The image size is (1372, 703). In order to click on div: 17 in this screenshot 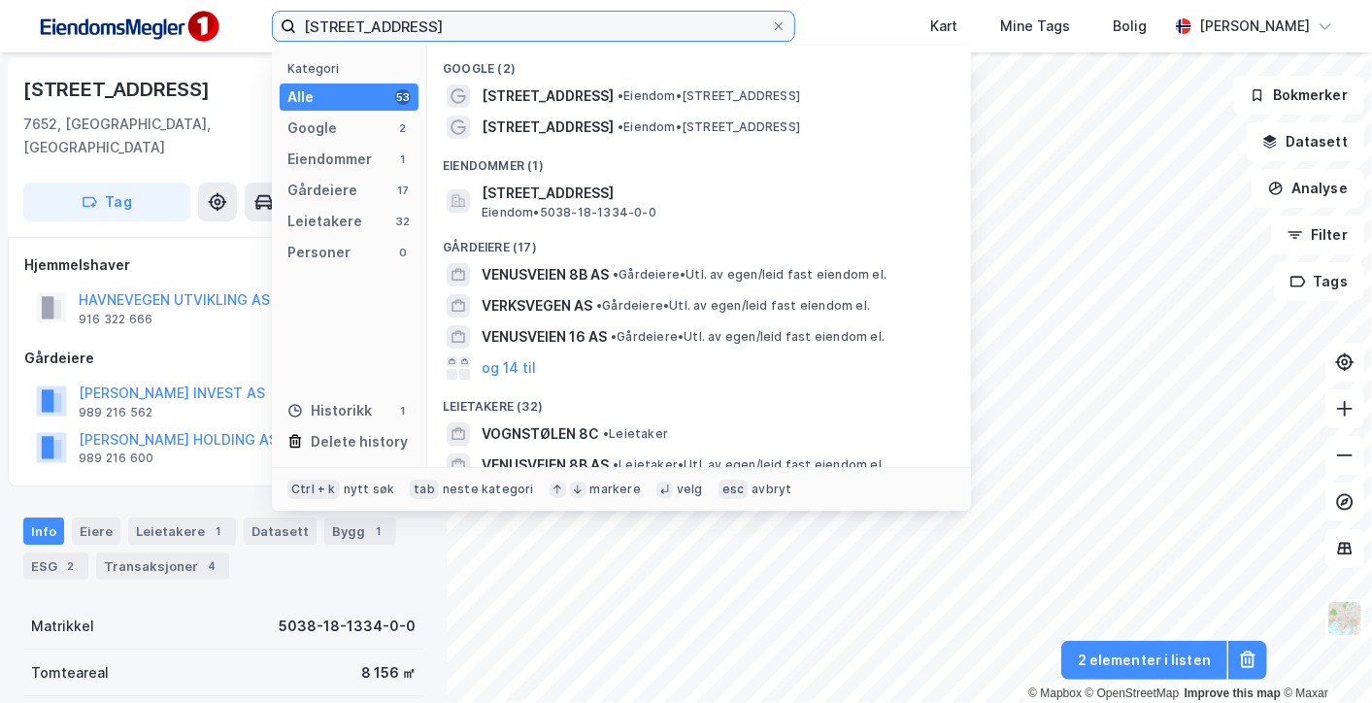, I will do `click(403, 190)`.